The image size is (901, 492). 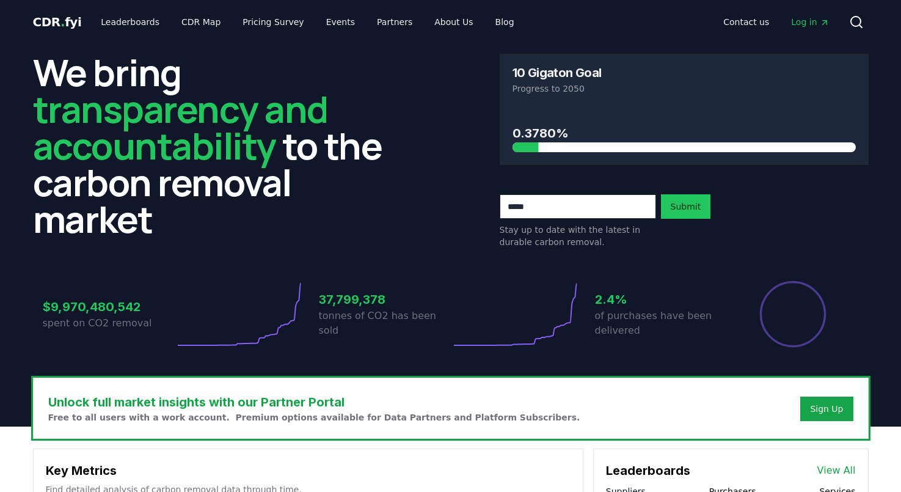 I want to click on a: CDR.fyi, so click(x=57, y=22).